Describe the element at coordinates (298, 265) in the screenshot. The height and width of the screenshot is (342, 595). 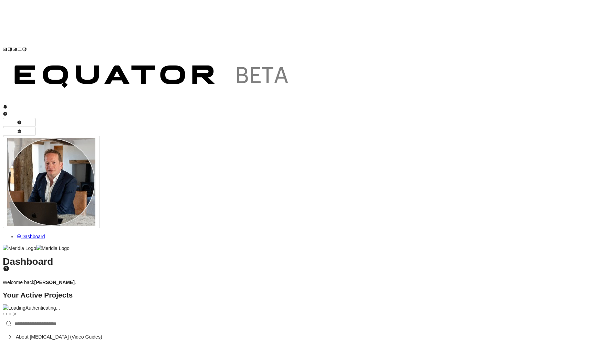
I see `h1: Dashboard` at that location.